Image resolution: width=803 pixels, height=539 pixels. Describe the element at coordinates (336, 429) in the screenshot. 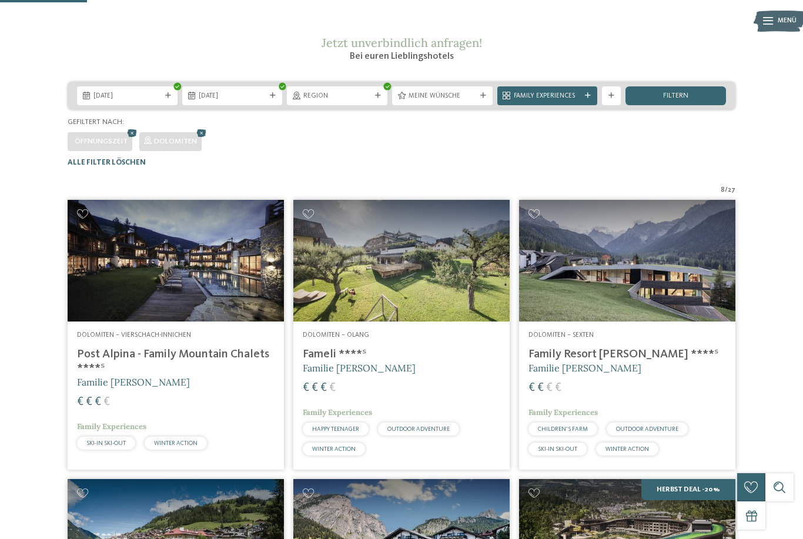

I see `span: HAPPY TEENAGER` at that location.